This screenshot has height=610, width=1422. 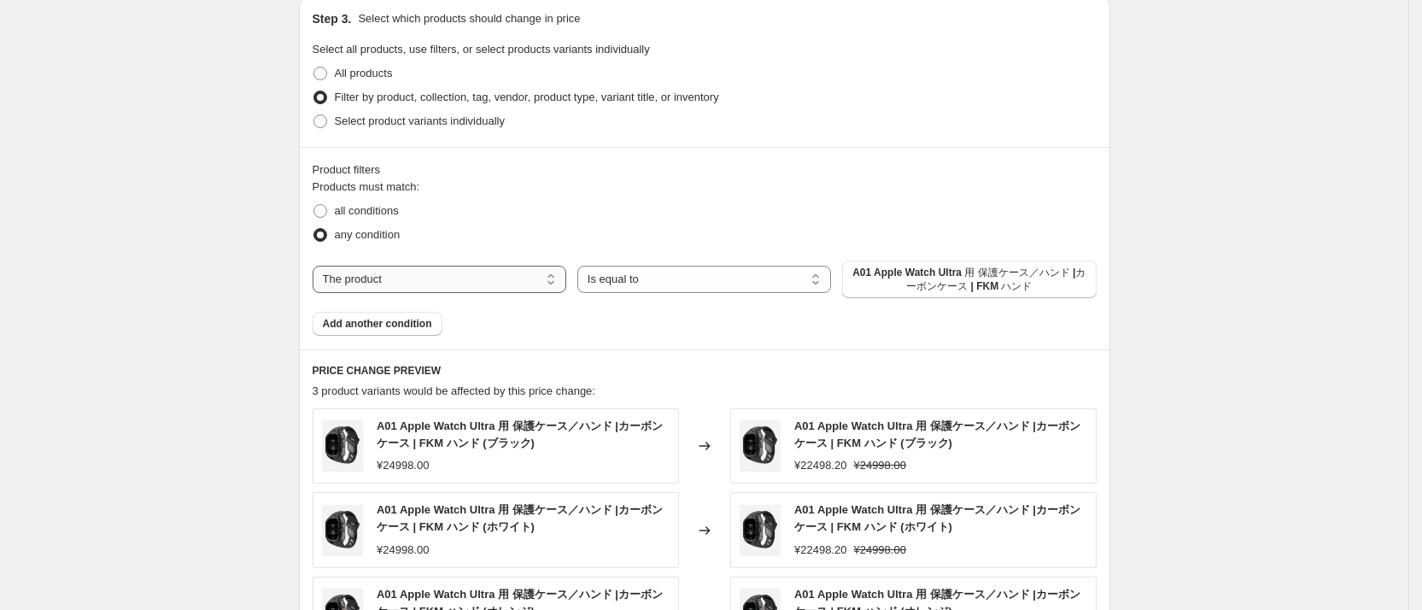 I want to click on span: Select product variants individually, so click(x=419, y=120).